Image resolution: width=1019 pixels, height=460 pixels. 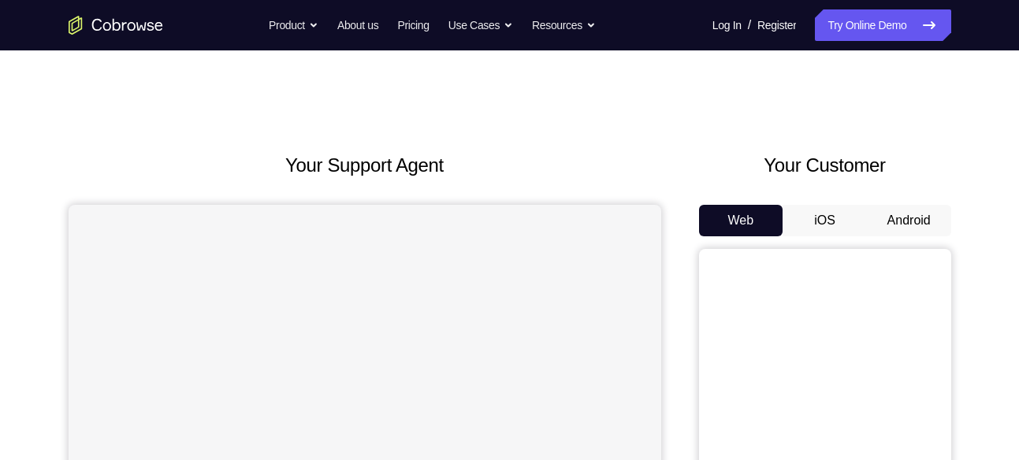 What do you see at coordinates (116, 25) in the screenshot?
I see `a: Go to the home page` at bounding box center [116, 25].